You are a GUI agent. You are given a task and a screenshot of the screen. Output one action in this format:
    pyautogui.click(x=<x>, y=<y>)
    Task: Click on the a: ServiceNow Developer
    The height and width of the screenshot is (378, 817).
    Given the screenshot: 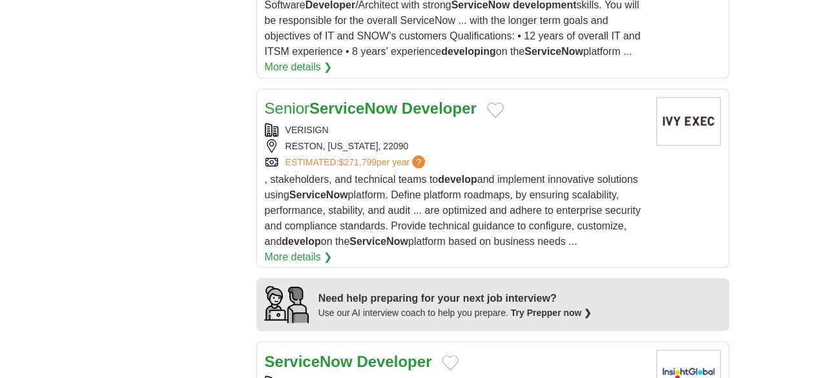 What is the action you would take?
    pyautogui.click(x=348, y=360)
    